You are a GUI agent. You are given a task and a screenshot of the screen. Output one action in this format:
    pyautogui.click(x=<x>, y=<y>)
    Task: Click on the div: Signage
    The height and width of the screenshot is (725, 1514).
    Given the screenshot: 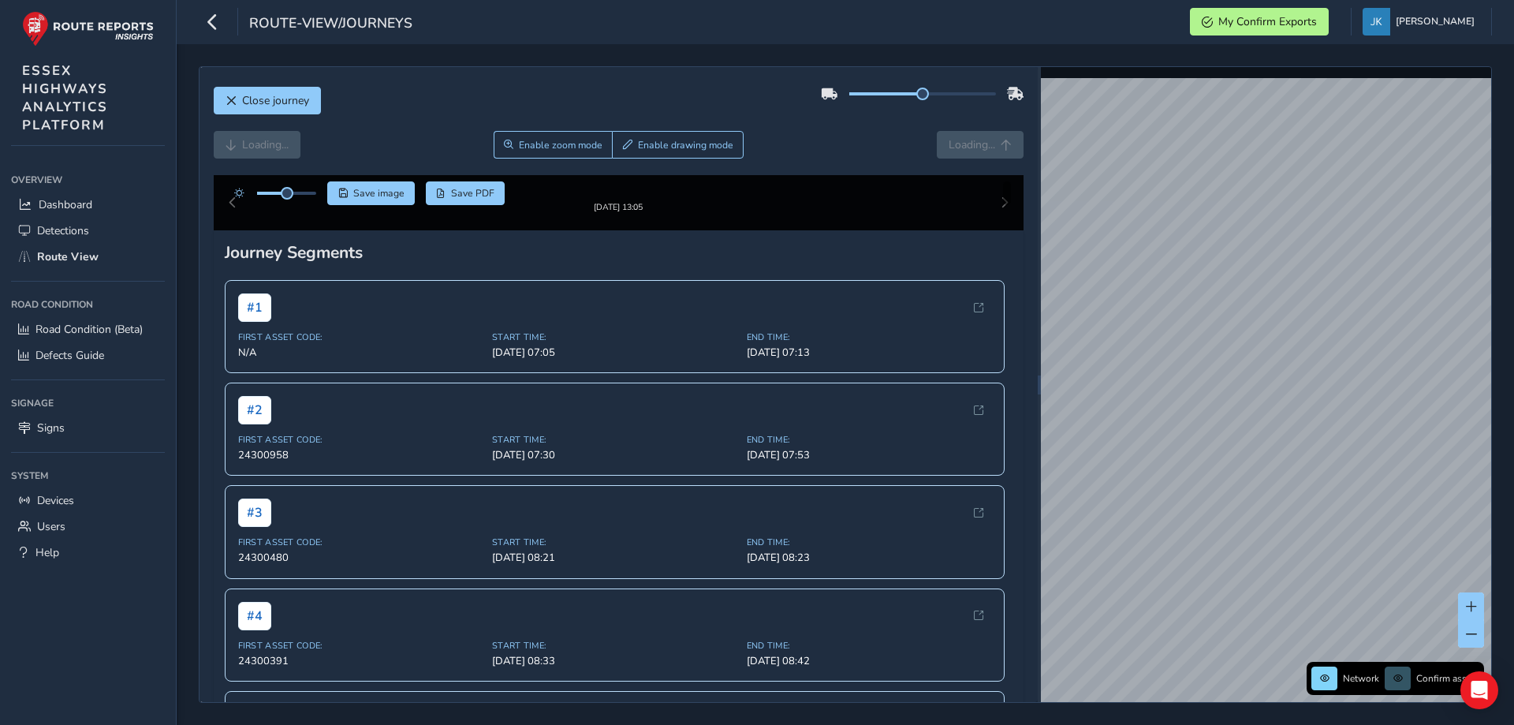 What is the action you would take?
    pyautogui.click(x=88, y=403)
    